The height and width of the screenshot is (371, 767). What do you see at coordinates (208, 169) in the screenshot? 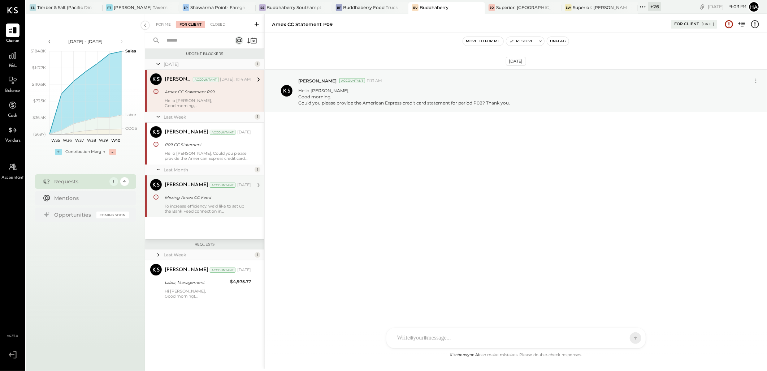
I see `div: Last Month` at bounding box center [208, 169].